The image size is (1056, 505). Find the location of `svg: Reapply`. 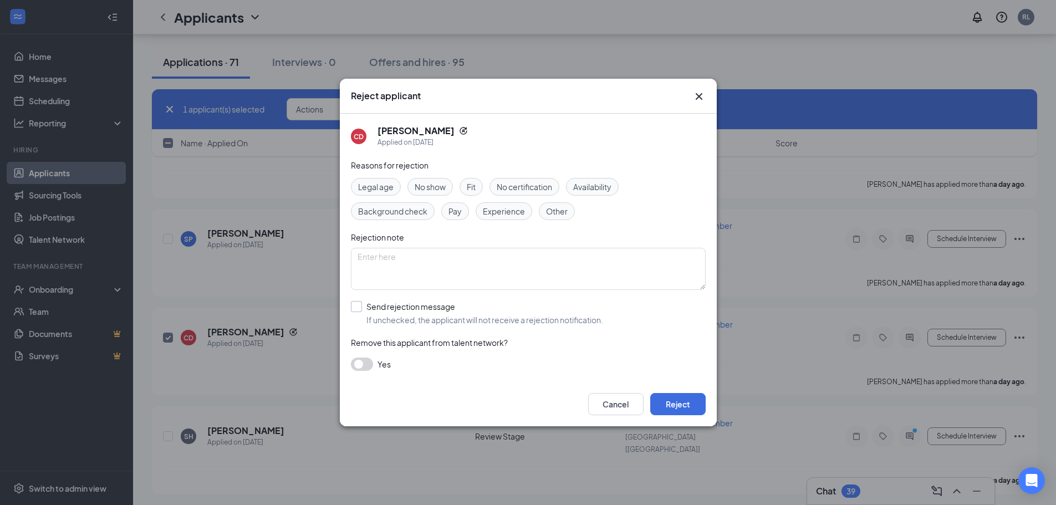

svg: Reapply is located at coordinates (463, 131).